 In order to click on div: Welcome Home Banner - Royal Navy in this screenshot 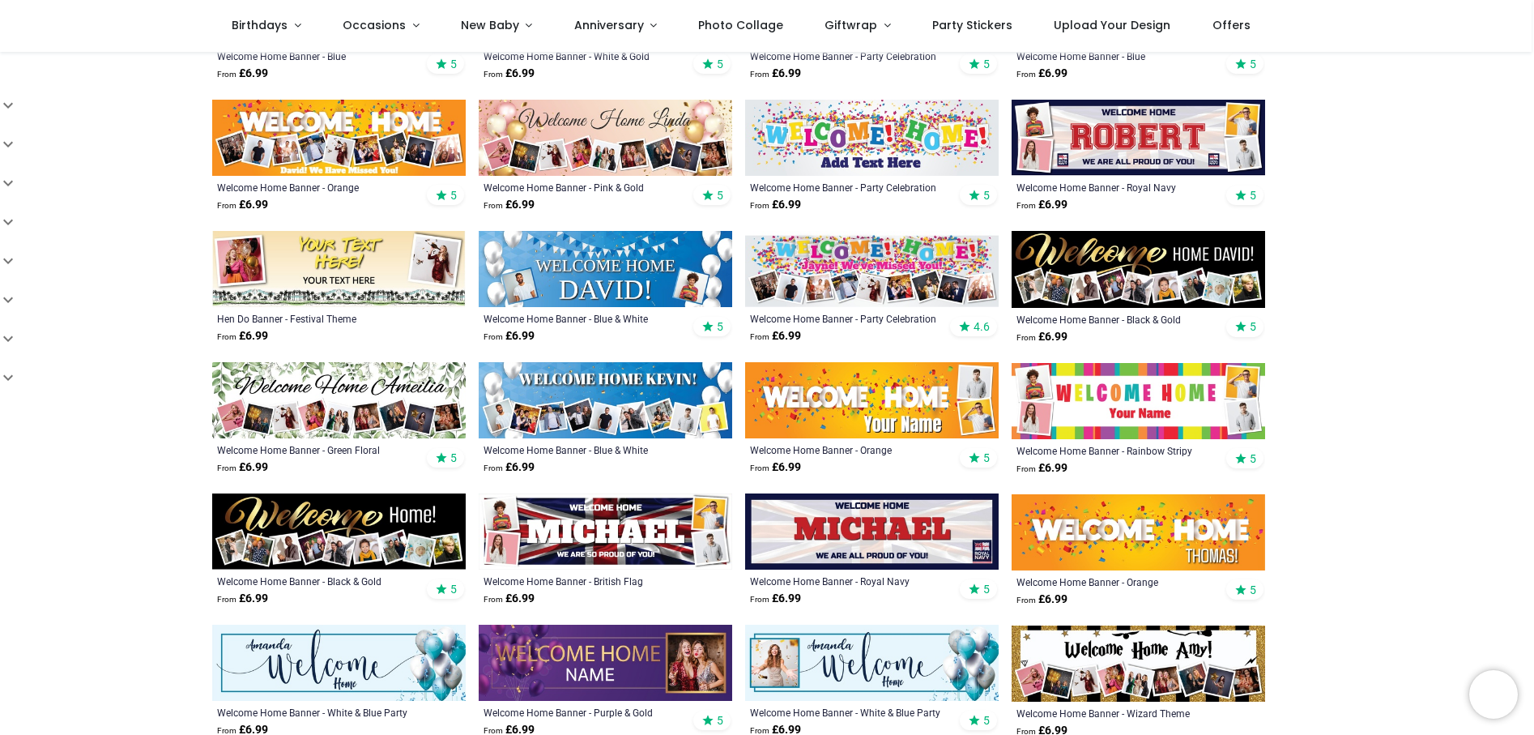, I will do `click(1114, 187)`.